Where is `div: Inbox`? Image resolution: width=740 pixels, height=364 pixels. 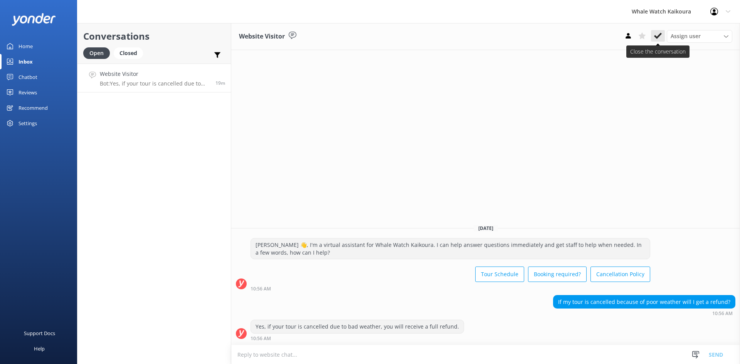
div: Inbox is located at coordinates (25, 62).